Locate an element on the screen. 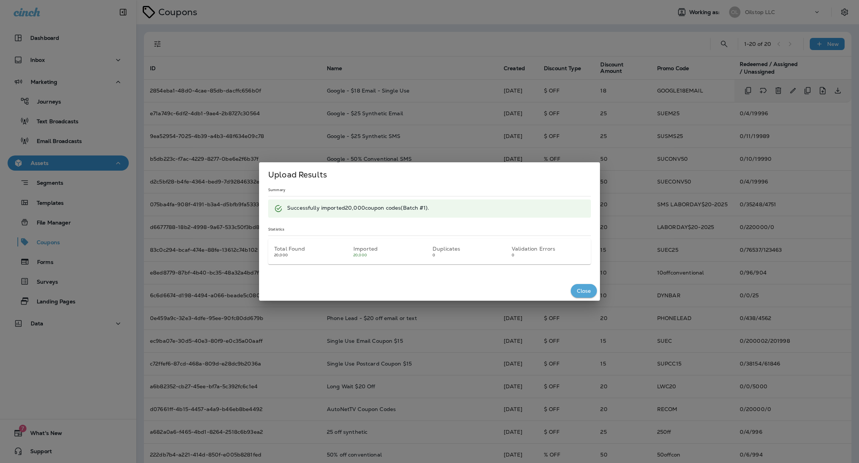  p: Total Found is located at coordinates (311, 249).